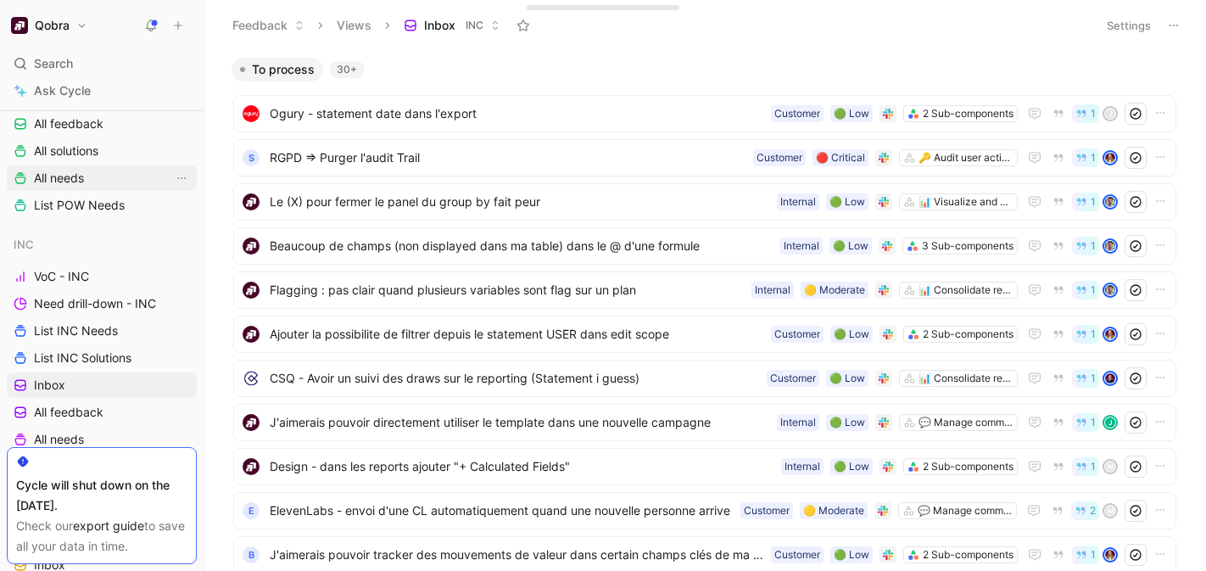 This screenshot has height=571, width=1206. I want to click on button: 2, so click(1084, 510).